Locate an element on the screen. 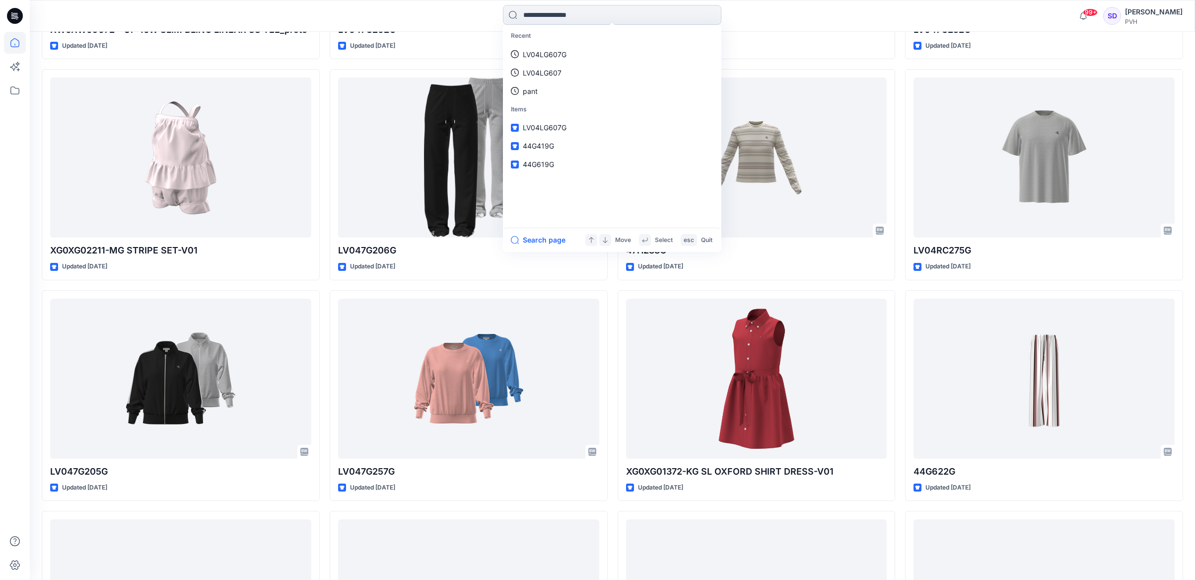  p: LV047G205G is located at coordinates (181, 471).